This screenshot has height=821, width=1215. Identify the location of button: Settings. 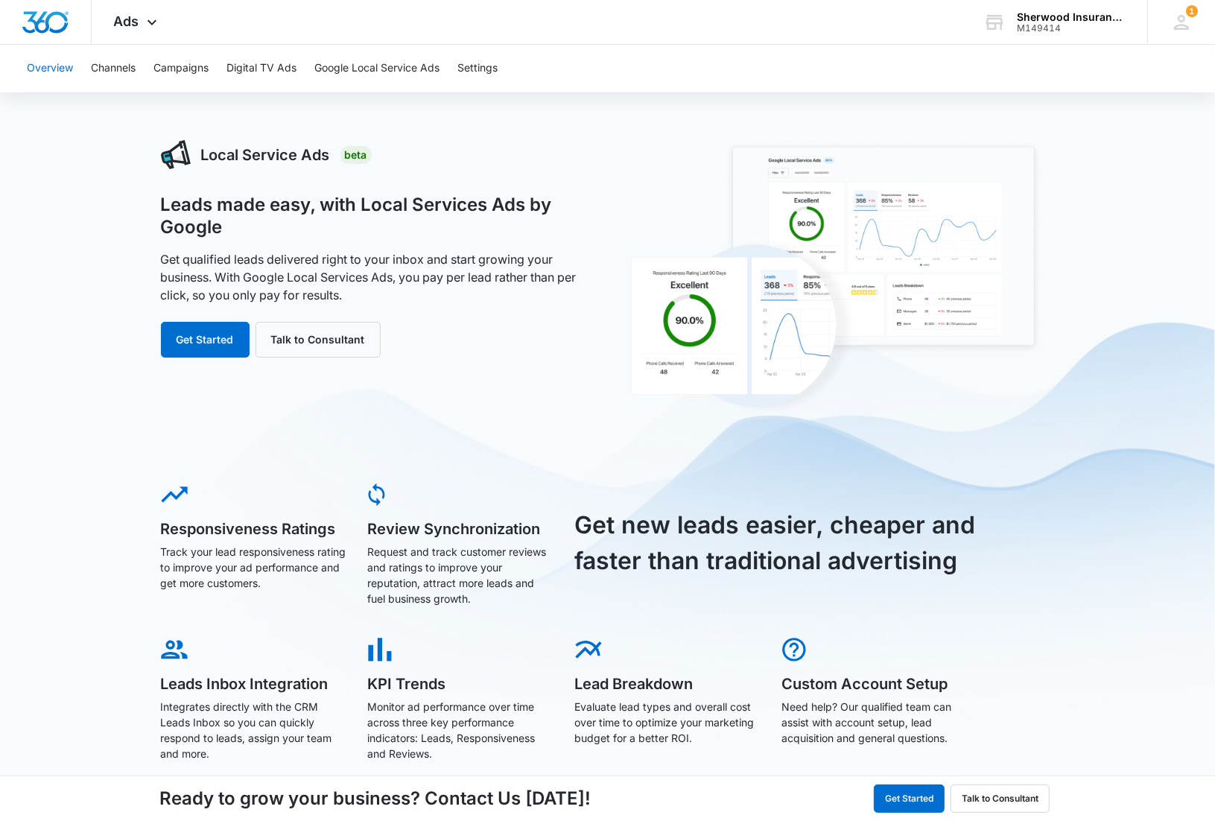
(477, 69).